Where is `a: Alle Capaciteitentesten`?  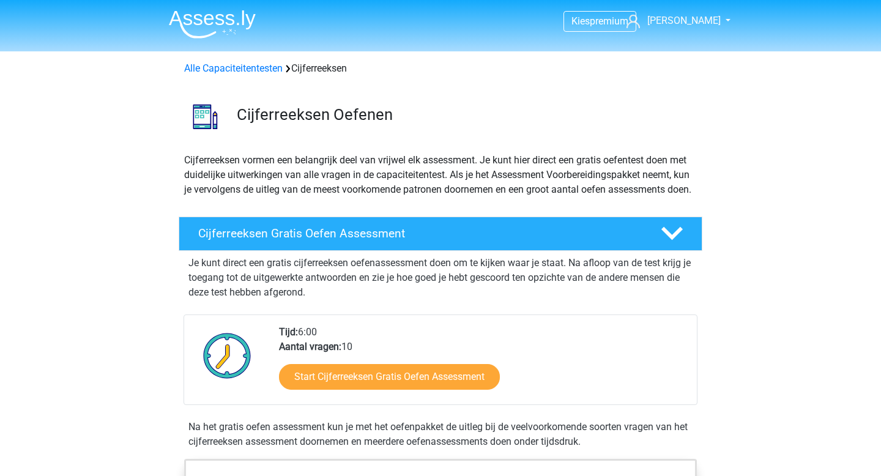 a: Alle Capaciteitentesten is located at coordinates (233, 68).